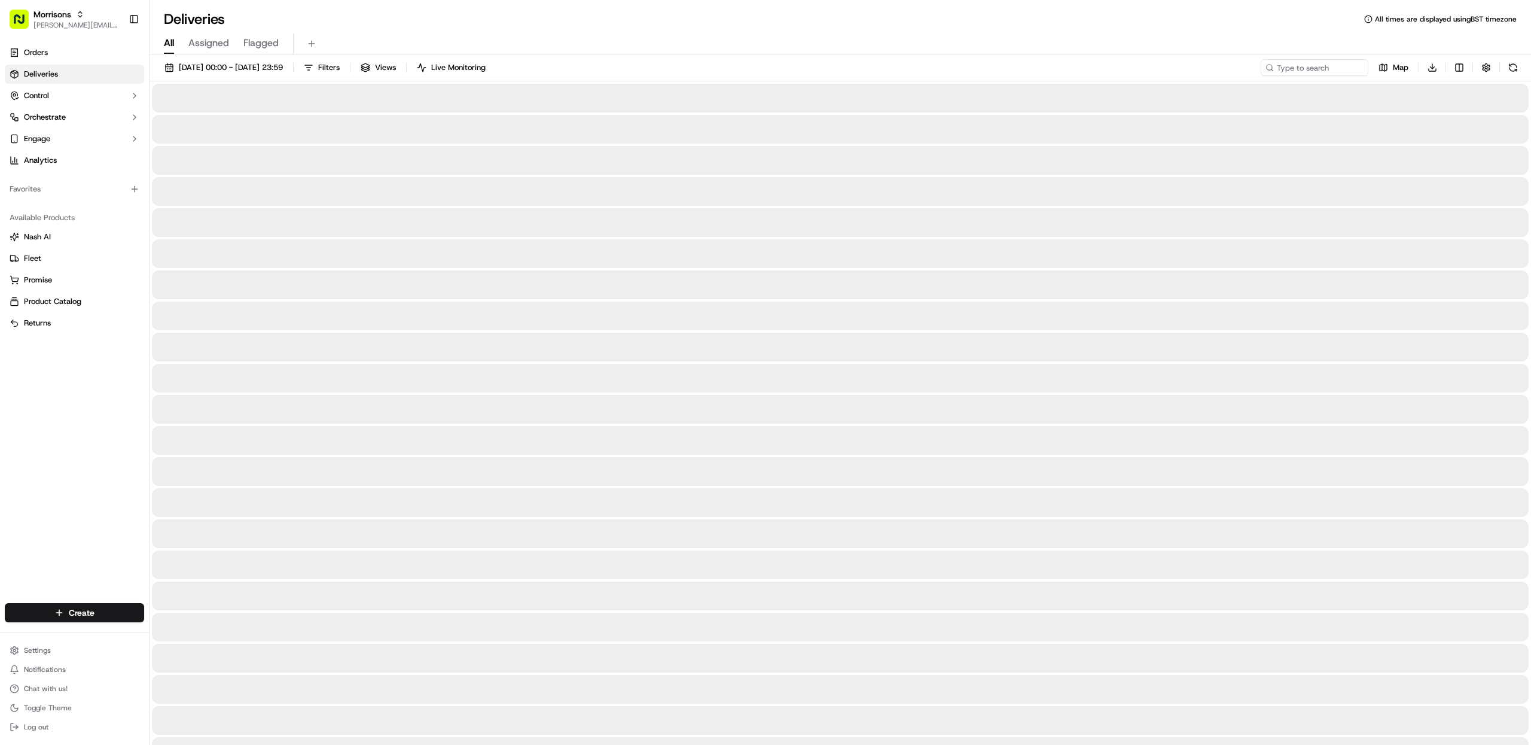  Describe the element at coordinates (74, 301) in the screenshot. I see `button: Product Catalog` at that location.